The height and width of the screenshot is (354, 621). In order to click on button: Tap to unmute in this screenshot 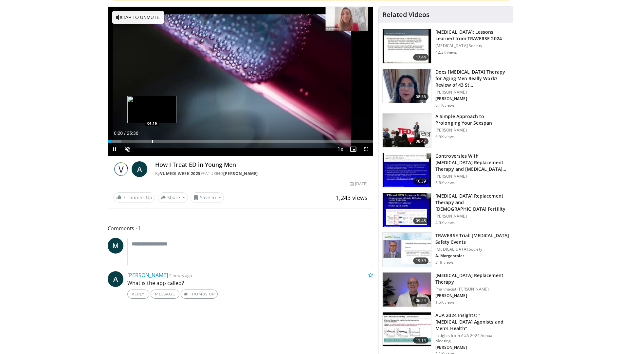, I will do `click(138, 17)`.